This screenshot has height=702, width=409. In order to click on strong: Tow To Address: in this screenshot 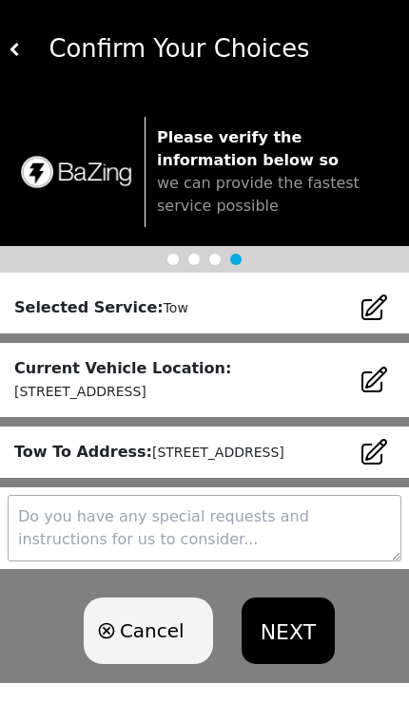, I will do `click(83, 451)`.